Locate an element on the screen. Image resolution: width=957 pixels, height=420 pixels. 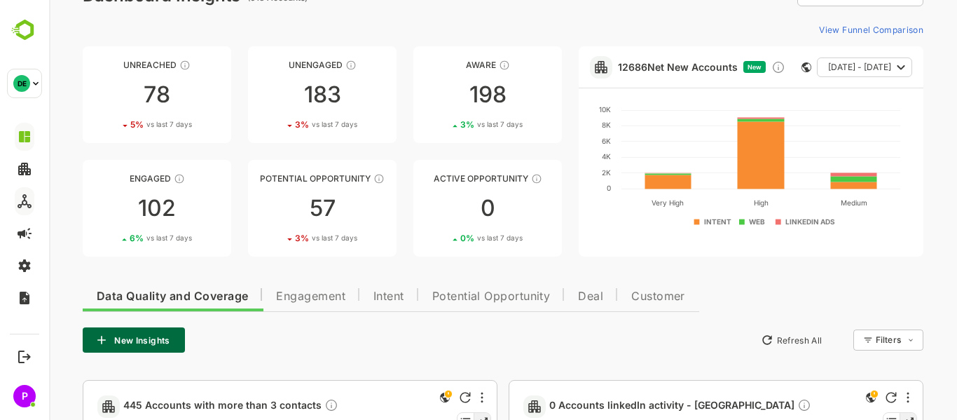
div: DE is located at coordinates (22, 83).